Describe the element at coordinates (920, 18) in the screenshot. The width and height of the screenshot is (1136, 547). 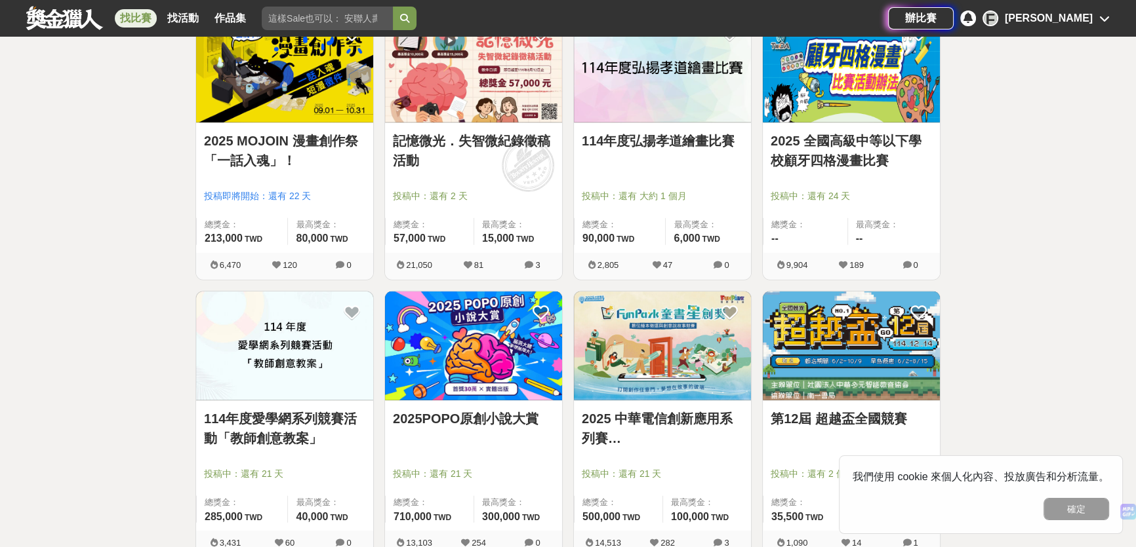
I see `div: 辦比賽` at that location.